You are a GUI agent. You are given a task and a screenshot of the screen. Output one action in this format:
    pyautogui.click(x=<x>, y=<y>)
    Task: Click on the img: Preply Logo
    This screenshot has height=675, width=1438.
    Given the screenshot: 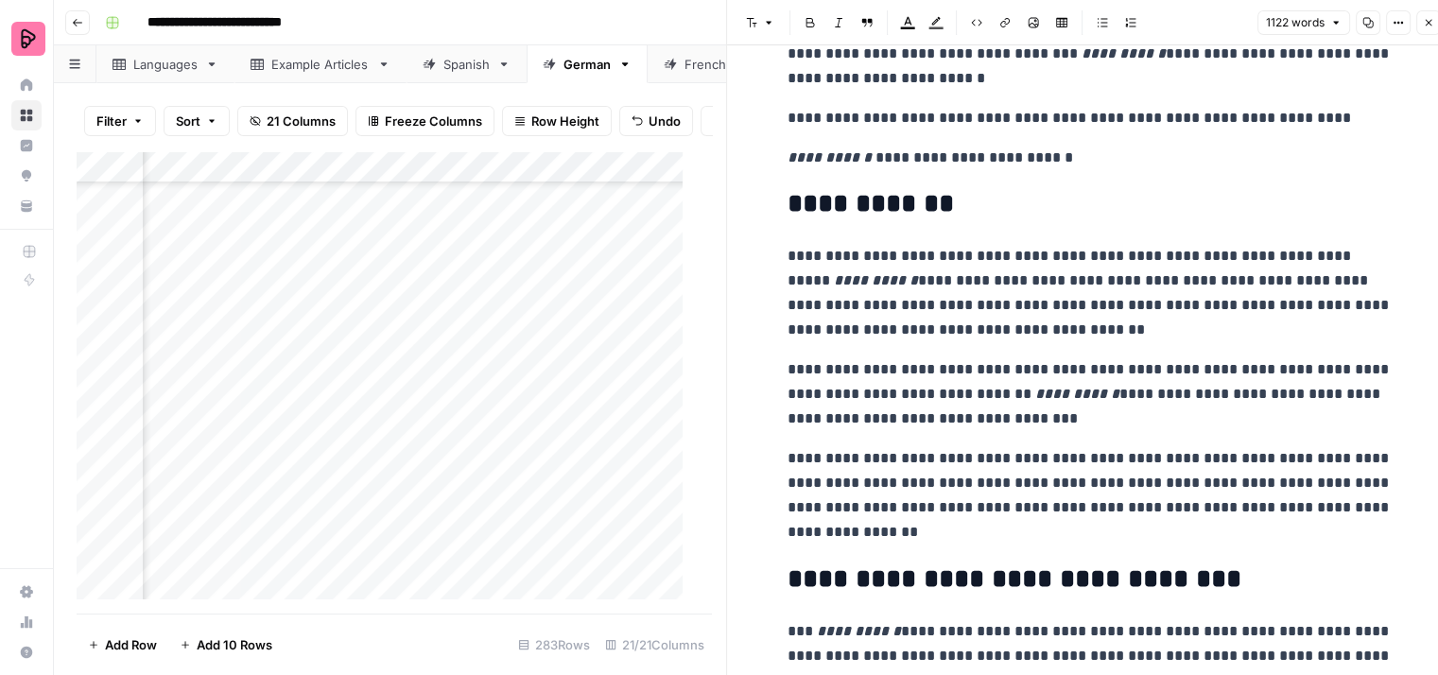 What is the action you would take?
    pyautogui.click(x=28, y=39)
    